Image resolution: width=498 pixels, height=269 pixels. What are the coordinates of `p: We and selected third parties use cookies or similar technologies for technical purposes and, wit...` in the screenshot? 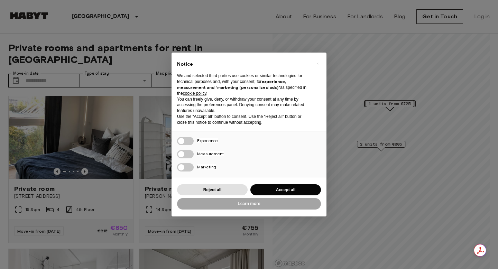 It's located at (243, 84).